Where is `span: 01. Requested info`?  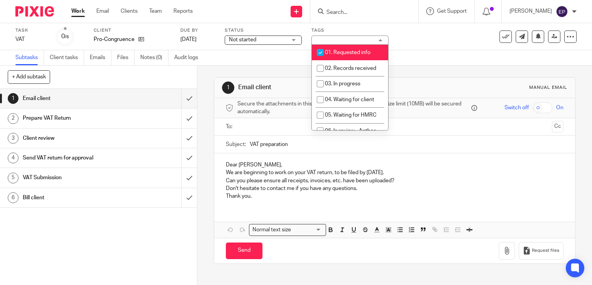 span: 01. Requested info is located at coordinates (348, 52).